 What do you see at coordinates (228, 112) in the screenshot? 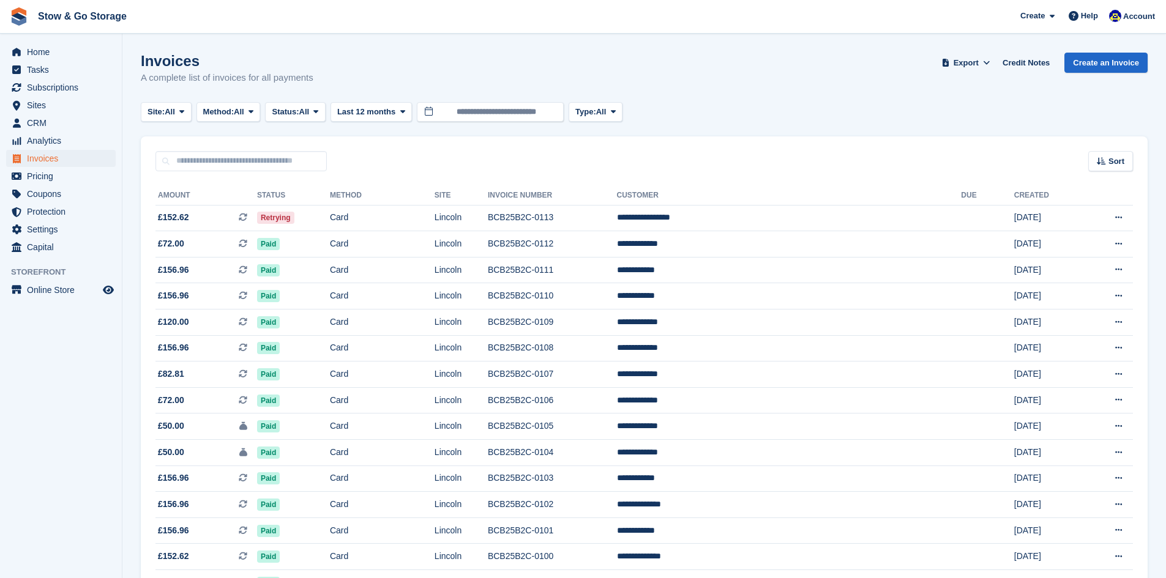
I see `button: Method: All` at bounding box center [228, 112].